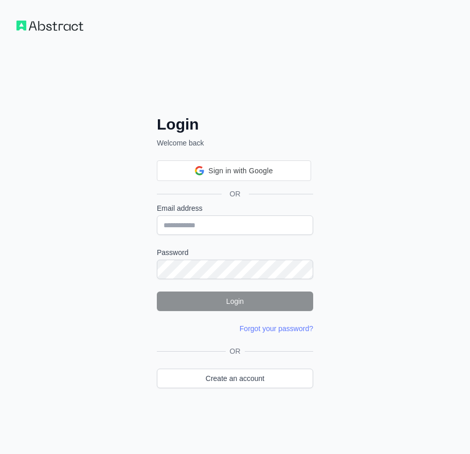 The height and width of the screenshot is (454, 470). I want to click on label: Email address, so click(235, 208).